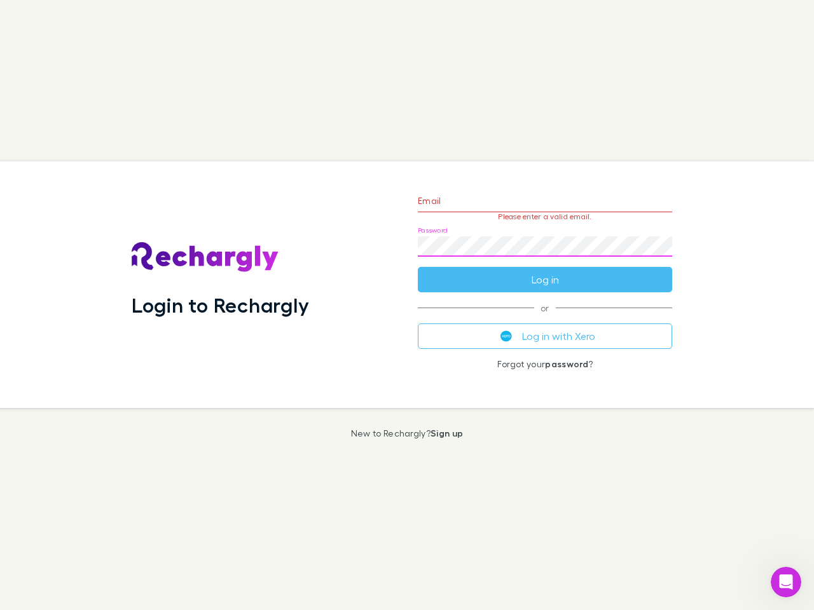 The height and width of the screenshot is (610, 814). Describe the element at coordinates (407, 433) in the screenshot. I see `p: New to Rechargly?` at that location.